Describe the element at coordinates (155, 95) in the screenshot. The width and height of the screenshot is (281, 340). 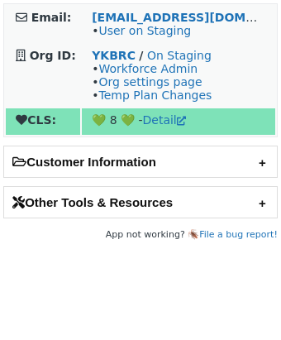
I see `a: Temp Plan Changes` at that location.